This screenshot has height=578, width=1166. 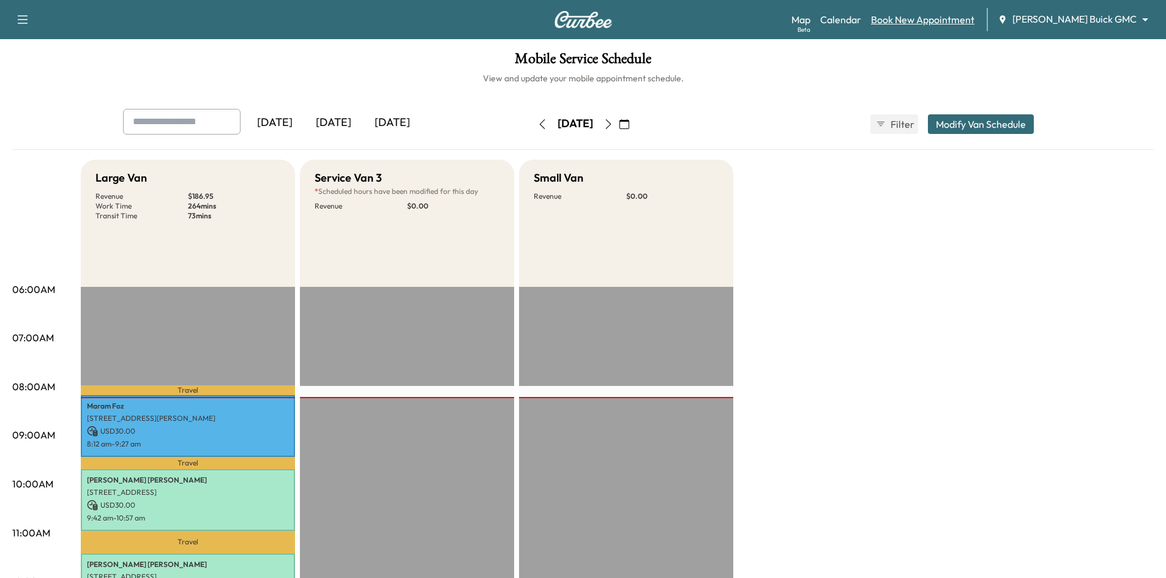 What do you see at coordinates (801, 20) in the screenshot?
I see `a: MapBeta` at bounding box center [801, 20].